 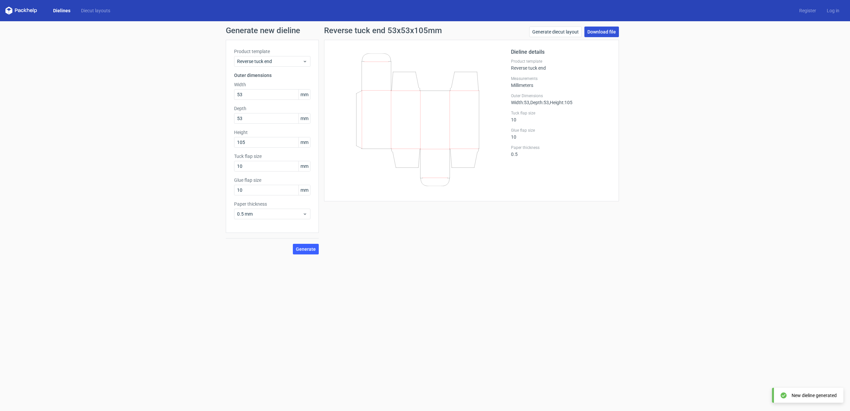 I want to click on button: Generate, so click(x=306, y=249).